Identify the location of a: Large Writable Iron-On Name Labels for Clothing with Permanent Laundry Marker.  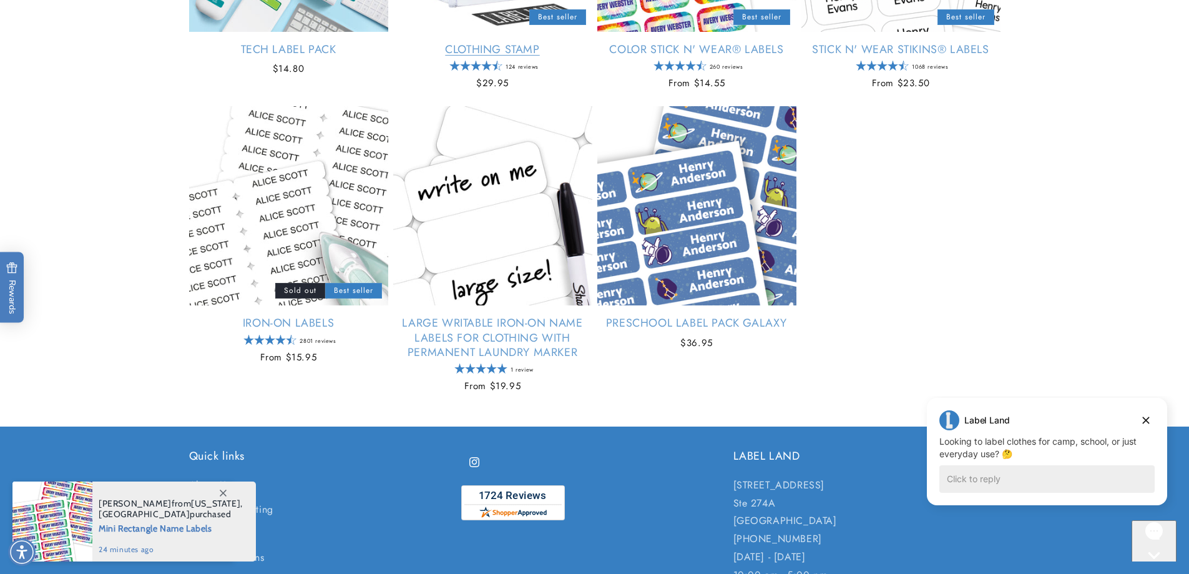
(493, 338).